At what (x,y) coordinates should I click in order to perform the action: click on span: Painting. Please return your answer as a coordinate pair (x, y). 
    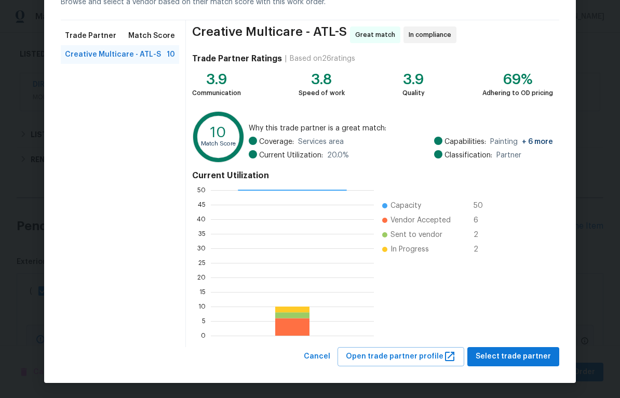
    Looking at the image, I should click on (521, 142).